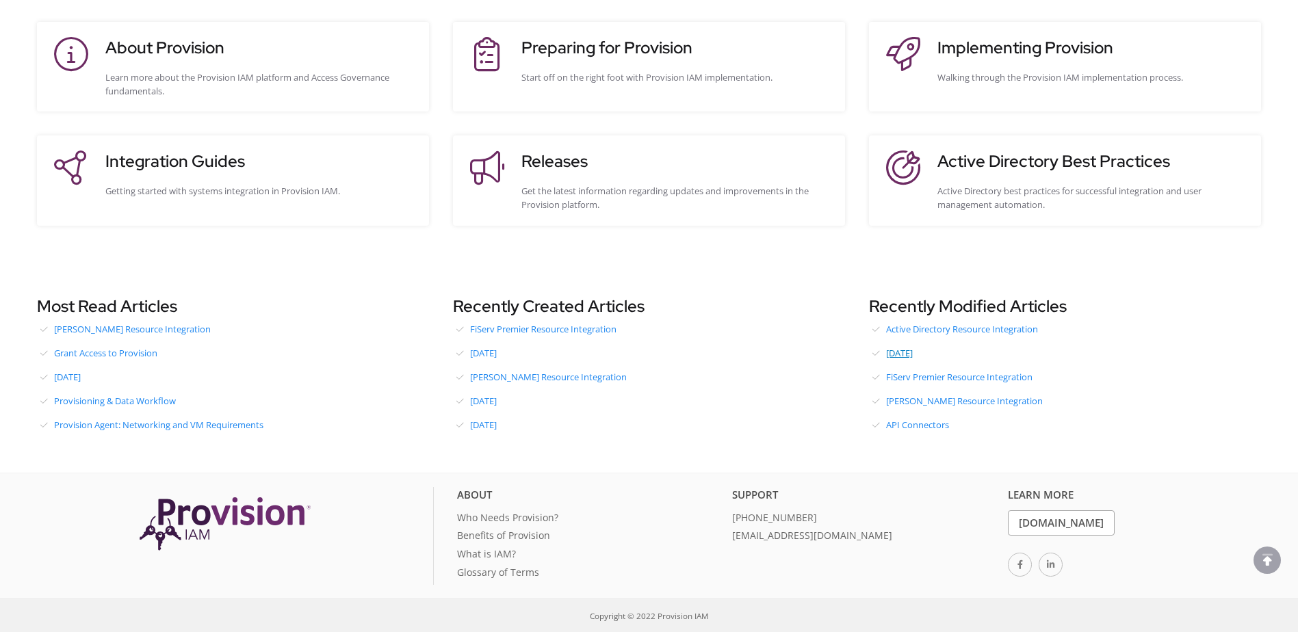  I want to click on div: Support, so click(865, 498).